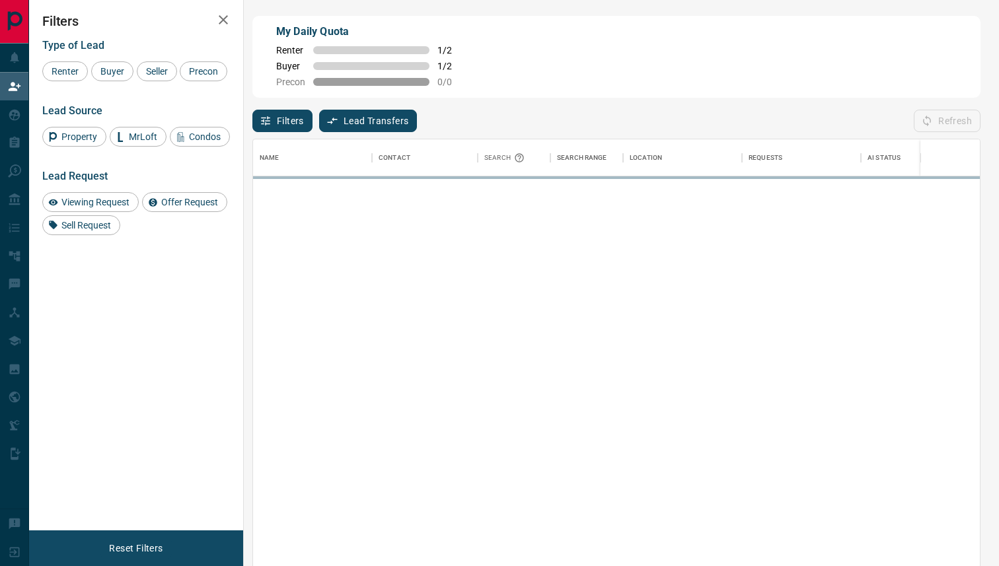 This screenshot has width=999, height=566. I want to click on span: MrLoft, so click(143, 137).